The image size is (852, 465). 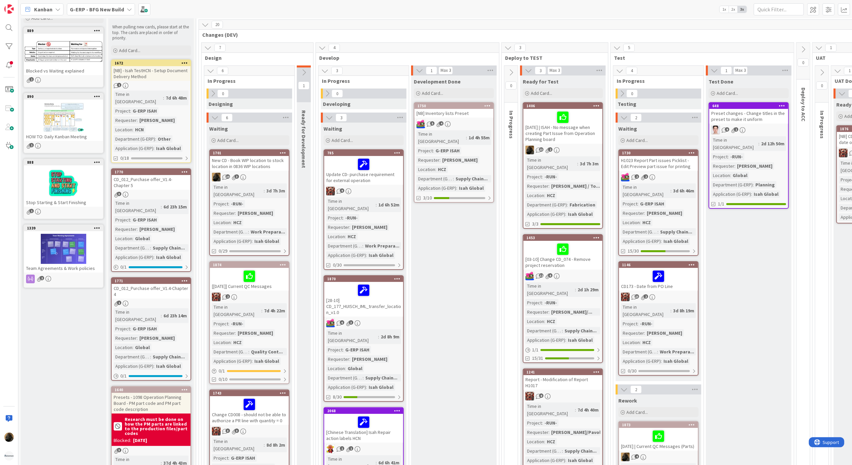 What do you see at coordinates (716, 130) in the screenshot?
I see `img: ll` at bounding box center [716, 130].